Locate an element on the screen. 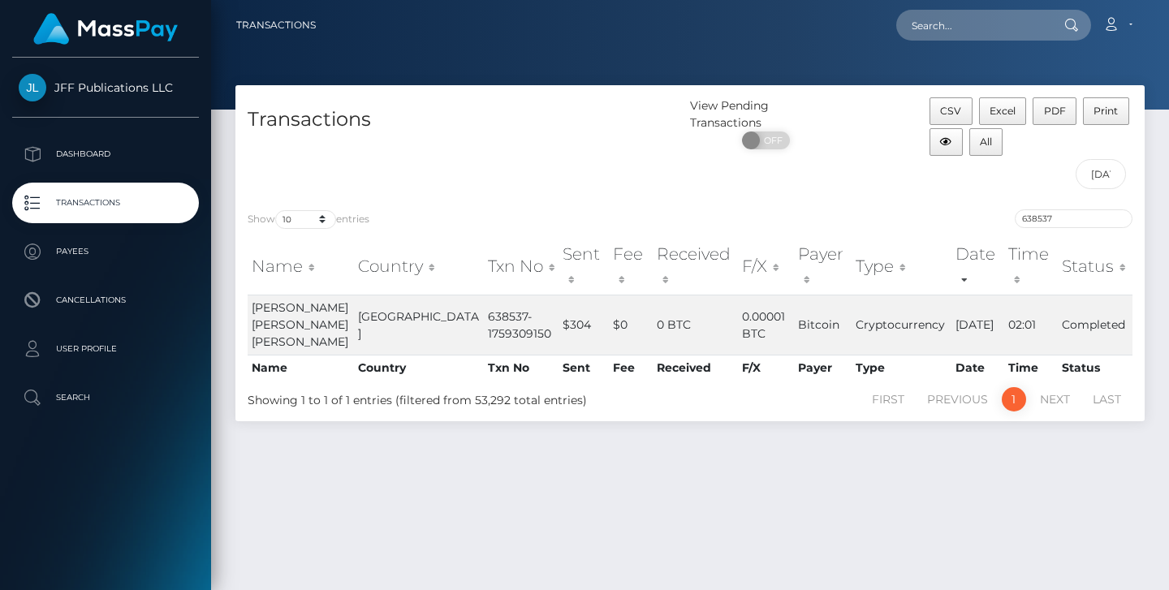 The width and height of the screenshot is (1169, 590). div: View Pending Transactions is located at coordinates (766, 114).